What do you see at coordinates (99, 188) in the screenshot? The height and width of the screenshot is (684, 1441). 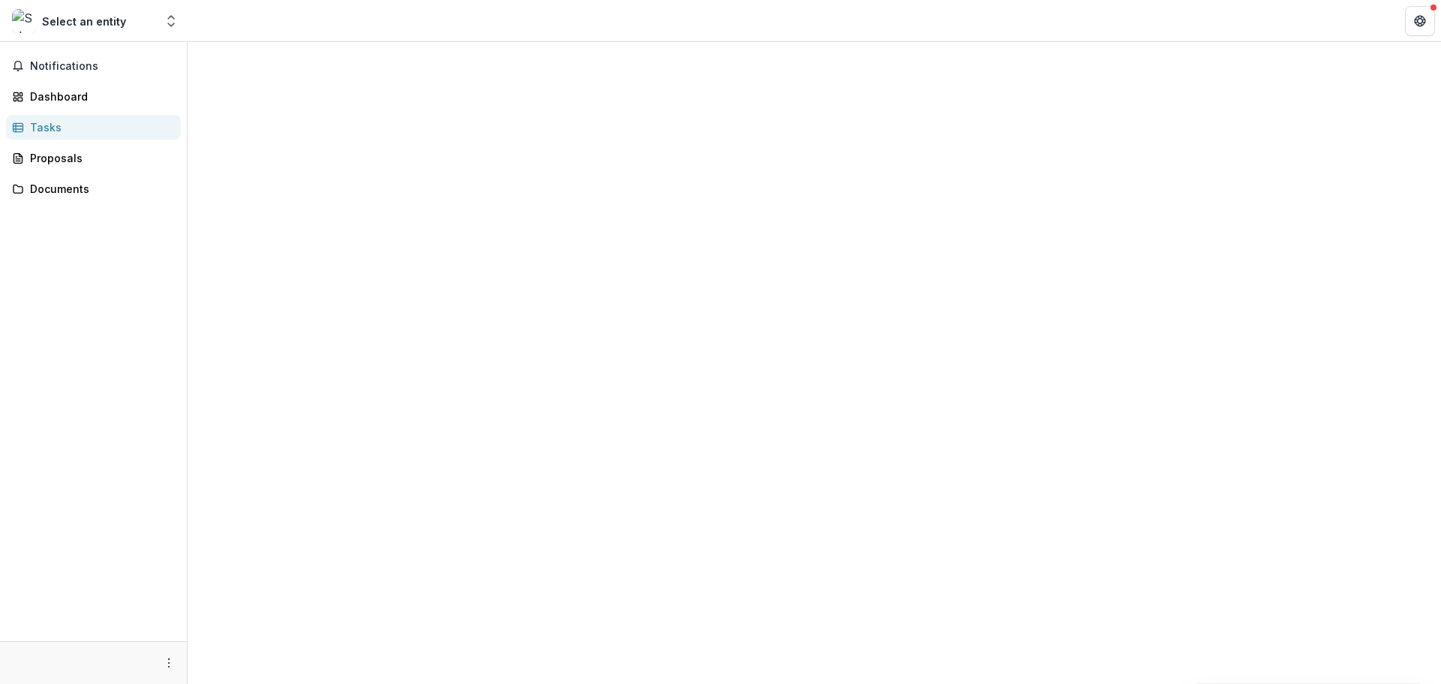 I see `div: Documents` at bounding box center [99, 188].